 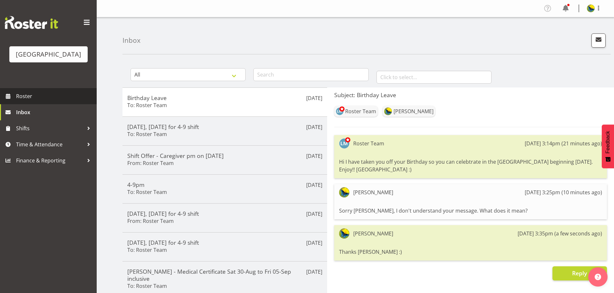 I want to click on input: Search, so click(x=311, y=75).